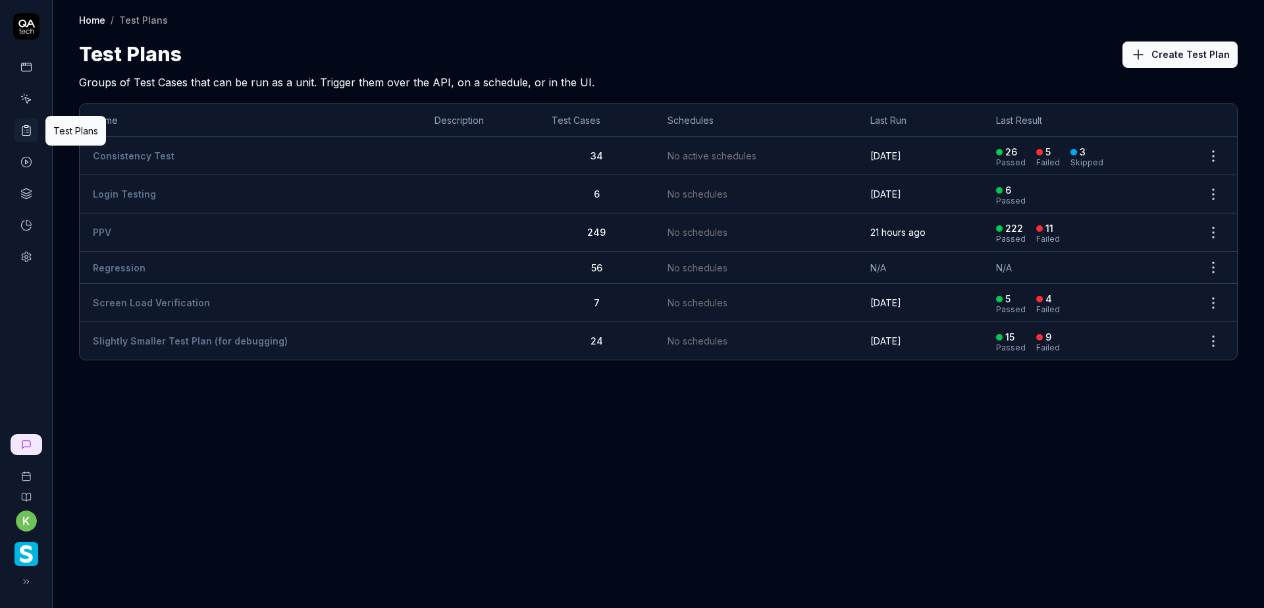 The image size is (1264, 608). I want to click on th: Last Run, so click(920, 120).